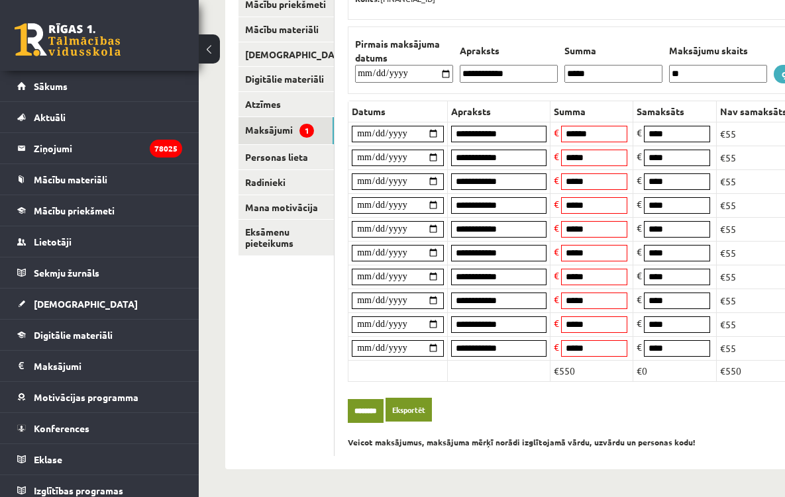  I want to click on th: Samaksāts, so click(675, 111).